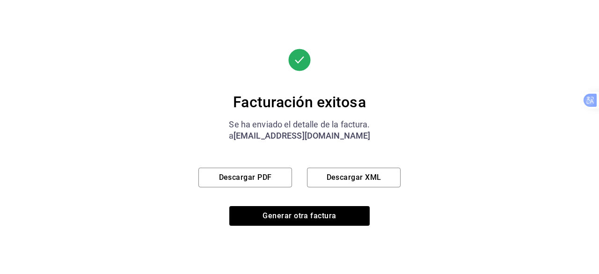  What do you see at coordinates (299, 216) in the screenshot?
I see `button: Generar otra factura` at bounding box center [299, 216].